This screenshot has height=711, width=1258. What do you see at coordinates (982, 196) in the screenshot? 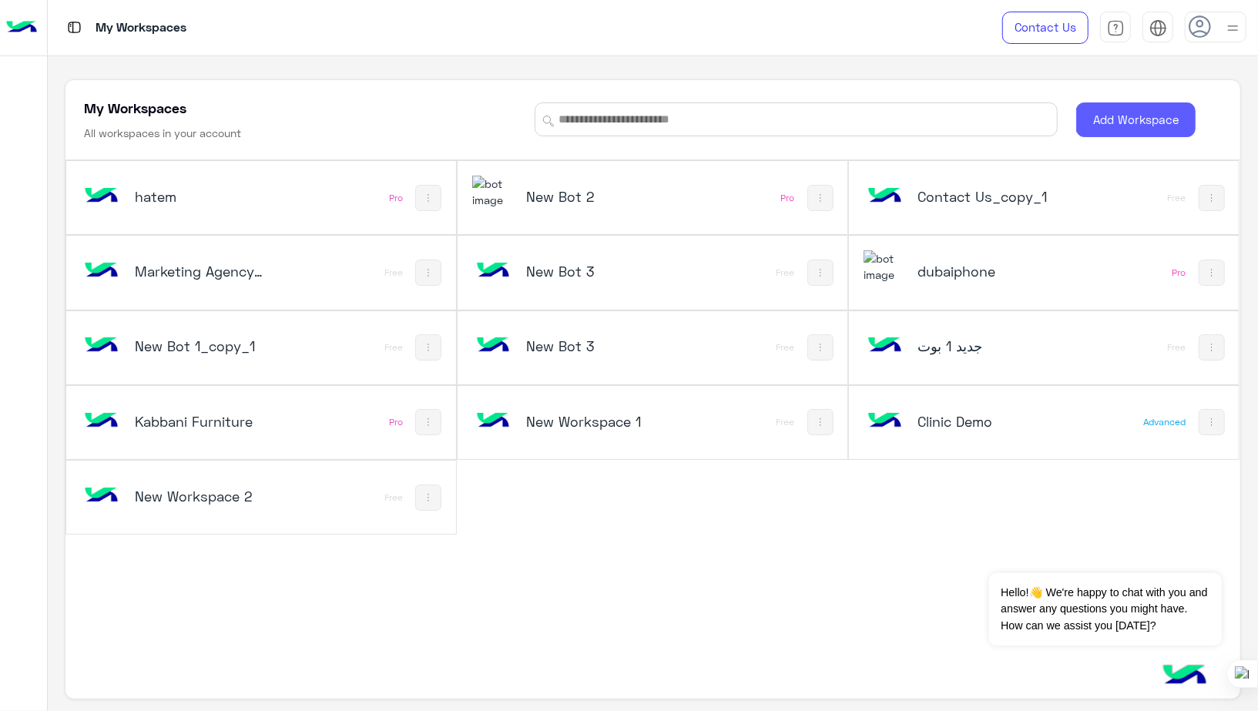
I see `h5: Contact Us_copy_1` at bounding box center [982, 196].